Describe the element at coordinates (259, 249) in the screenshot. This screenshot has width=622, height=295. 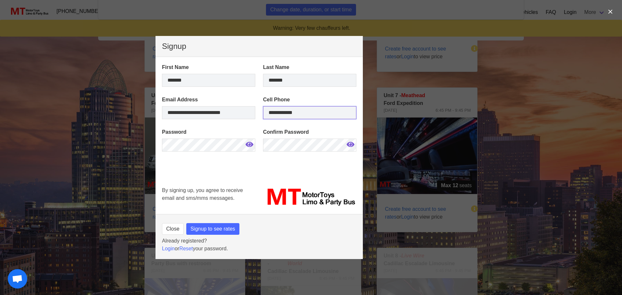
I see `p: or your password.` at that location.